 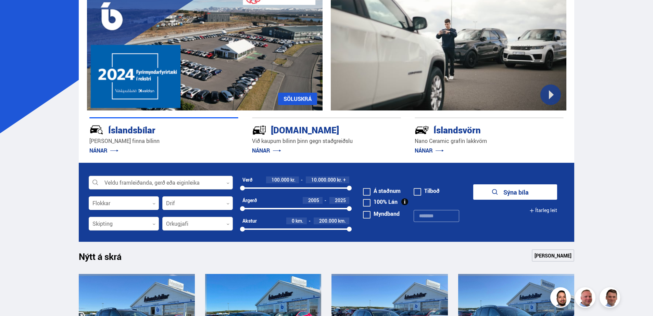 What do you see at coordinates (326, 141) in the screenshot?
I see `p: Við kaupum bílinn þinn gegn staðgreiðslu` at bounding box center [326, 141].